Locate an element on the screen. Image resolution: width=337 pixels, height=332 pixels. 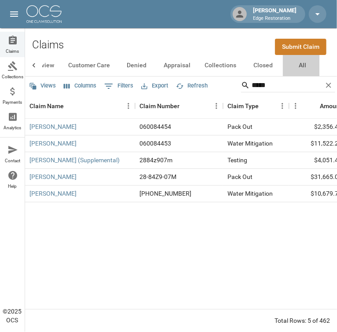
div: © 2025 OCS is located at coordinates (12, 316).